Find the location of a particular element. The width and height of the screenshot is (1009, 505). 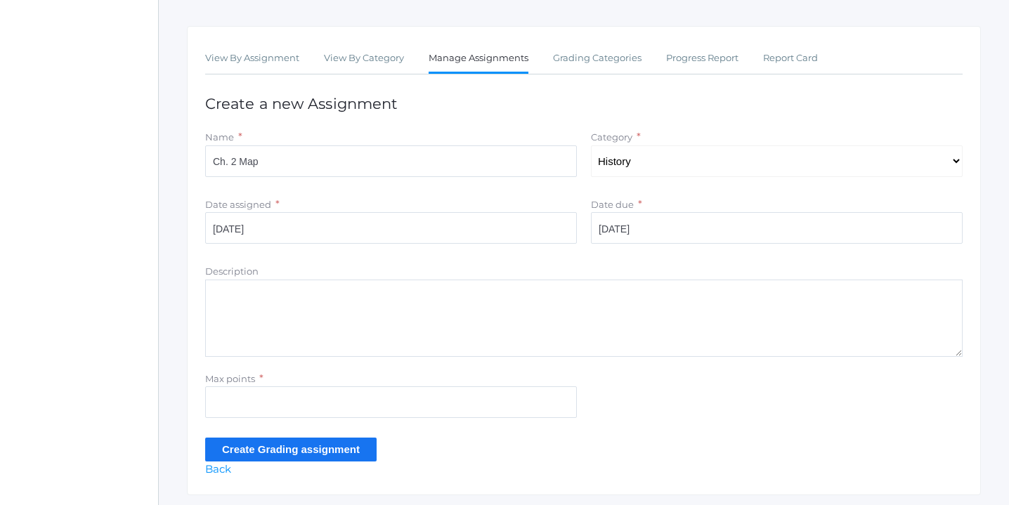

a: Grading Categories is located at coordinates (597, 58).